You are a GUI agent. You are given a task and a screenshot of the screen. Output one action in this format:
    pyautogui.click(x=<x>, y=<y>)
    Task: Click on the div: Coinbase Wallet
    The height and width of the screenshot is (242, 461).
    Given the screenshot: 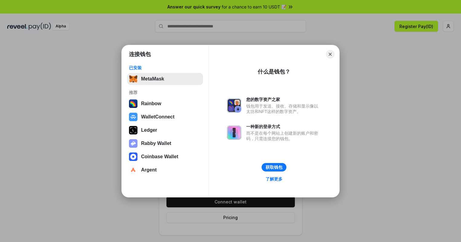 What is the action you would take?
    pyautogui.click(x=159, y=157)
    